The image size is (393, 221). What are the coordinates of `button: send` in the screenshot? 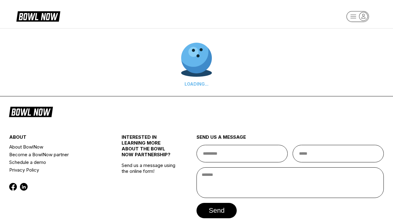 It's located at (216, 210).